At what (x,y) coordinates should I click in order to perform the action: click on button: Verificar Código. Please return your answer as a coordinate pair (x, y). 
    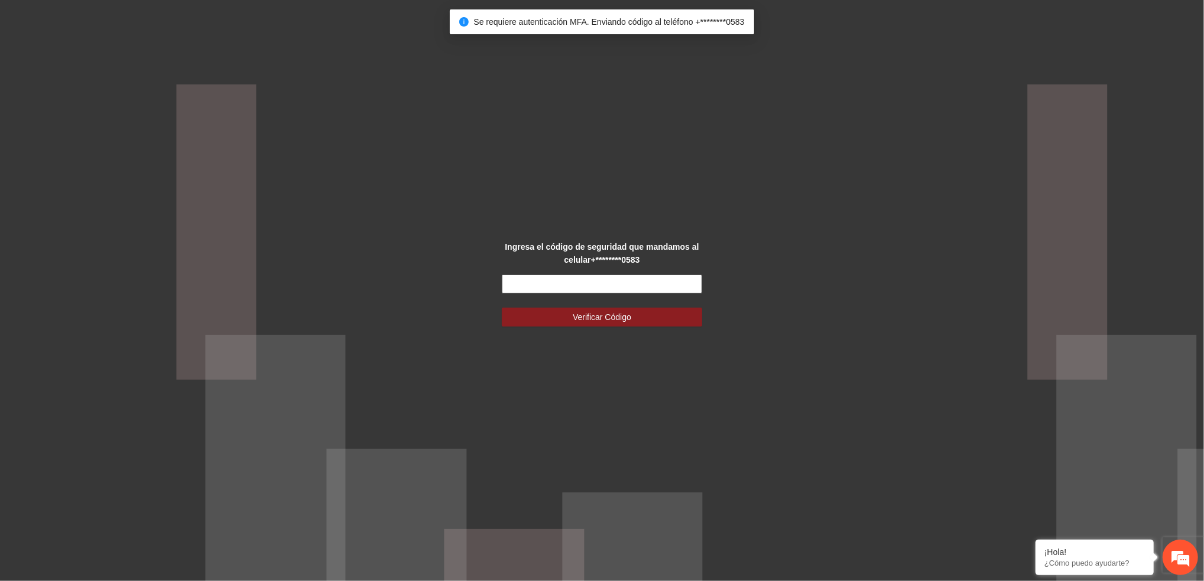
    Looking at the image, I should click on (602, 317).